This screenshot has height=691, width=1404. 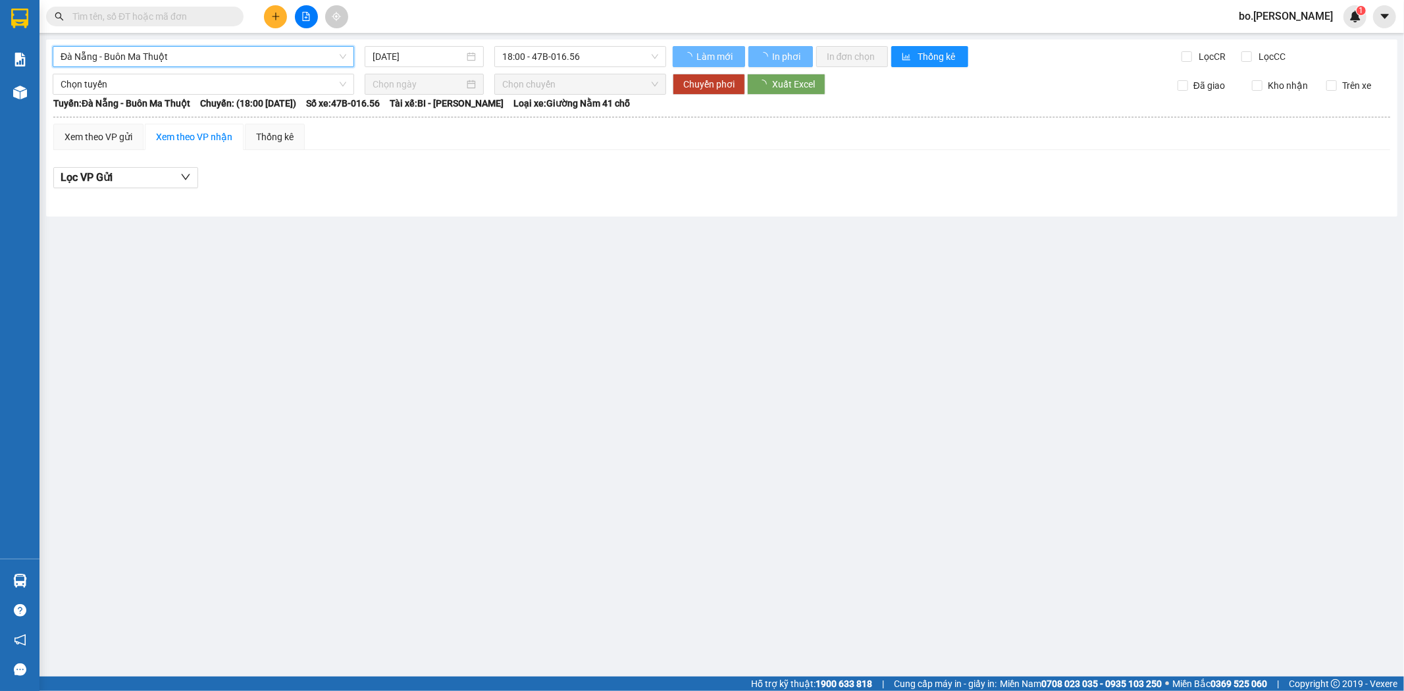 What do you see at coordinates (20, 18) in the screenshot?
I see `img: logo-vxr` at bounding box center [20, 18].